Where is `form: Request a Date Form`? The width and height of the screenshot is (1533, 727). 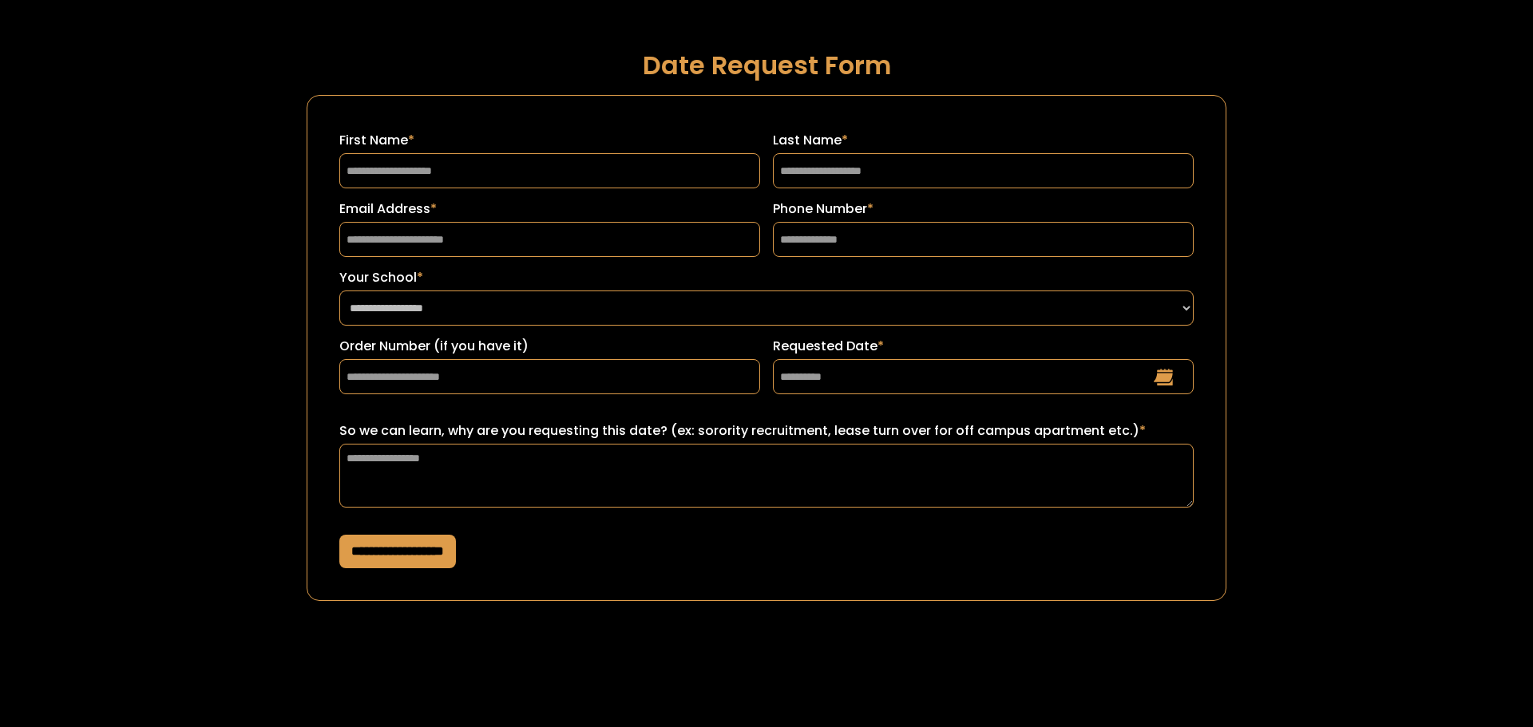
form: Request a Date Form is located at coordinates (766, 348).